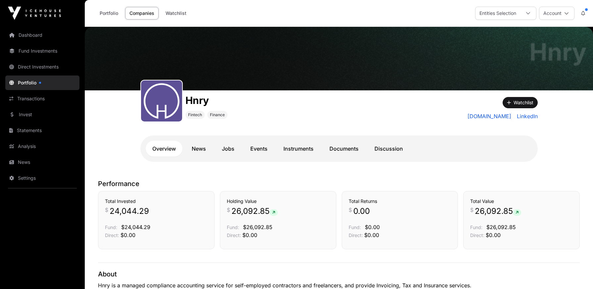 The width and height of the screenshot is (593, 289). I want to click on span: $24,044.29, so click(136, 227).